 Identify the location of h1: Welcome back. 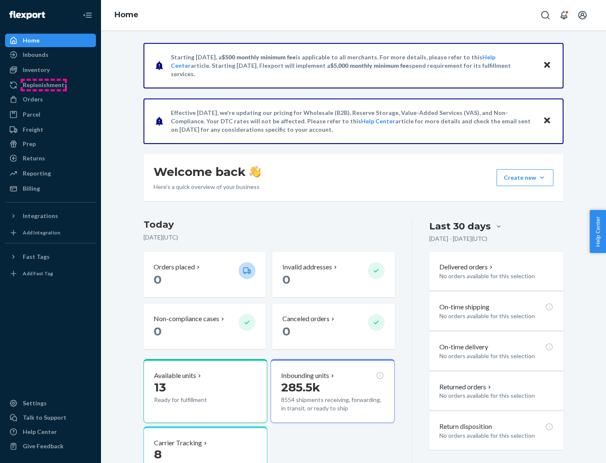
(207, 172).